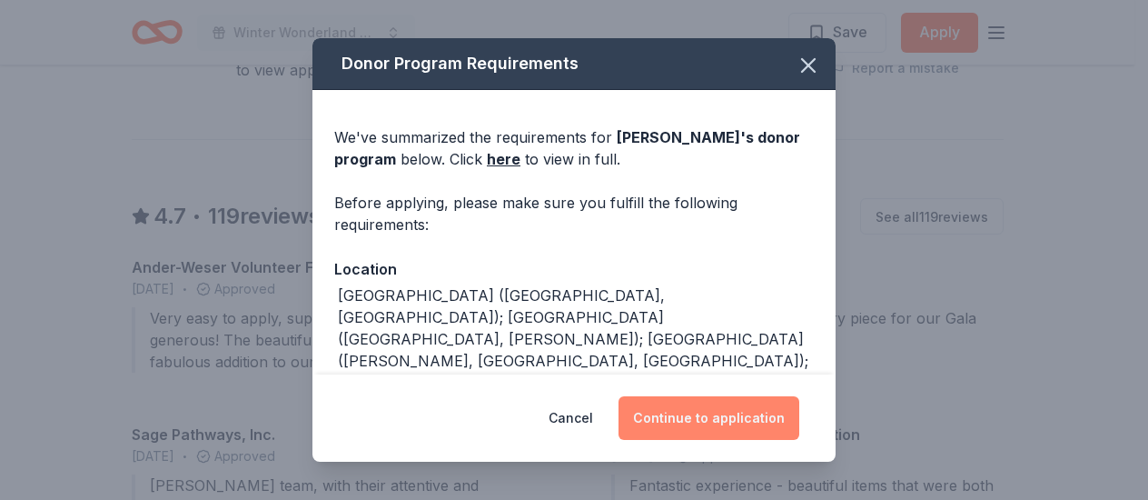 Image resolution: width=1148 pixels, height=500 pixels. Describe the element at coordinates (574, 64) in the screenshot. I see `div: Donor Program Requirements` at that location.